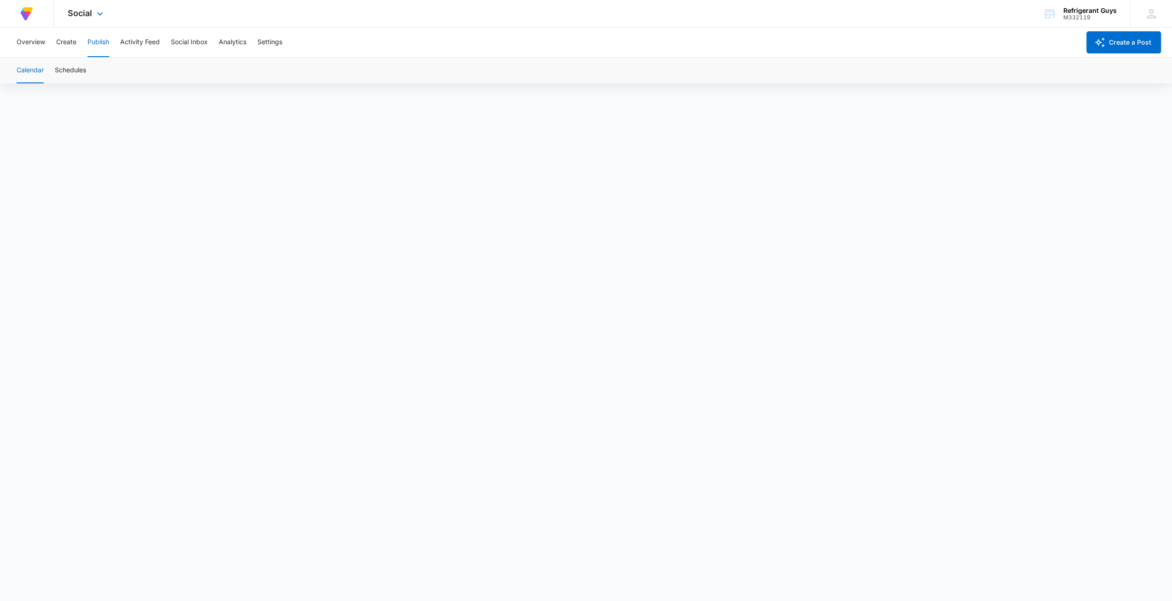  Describe the element at coordinates (70, 70) in the screenshot. I see `button: Schedules` at that location.